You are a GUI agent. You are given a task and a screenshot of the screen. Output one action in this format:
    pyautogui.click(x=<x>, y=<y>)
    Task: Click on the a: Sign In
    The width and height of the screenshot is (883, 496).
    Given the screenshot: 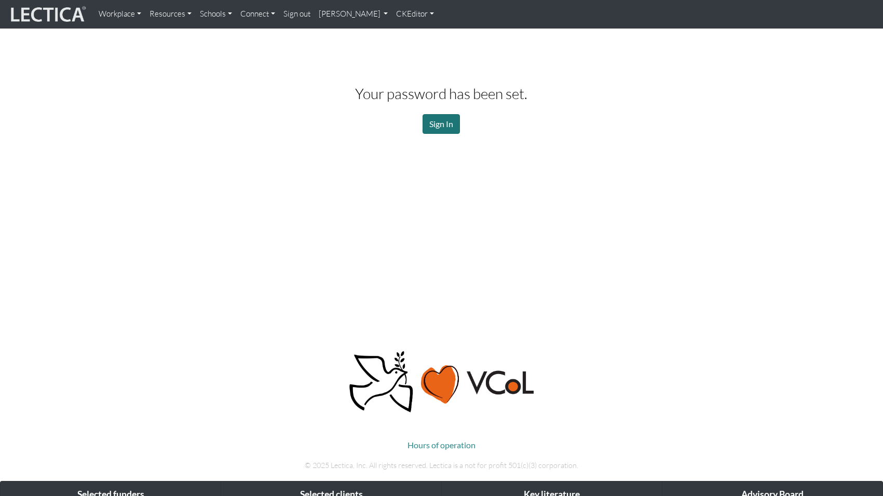 What is the action you would take?
    pyautogui.click(x=441, y=124)
    